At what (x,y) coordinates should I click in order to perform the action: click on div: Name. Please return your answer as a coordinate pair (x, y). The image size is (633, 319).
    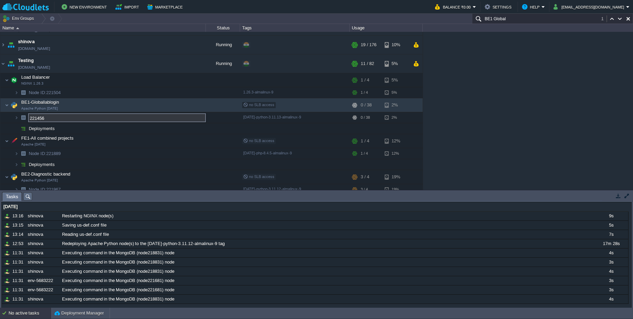
    Looking at the image, I should click on (103, 28).